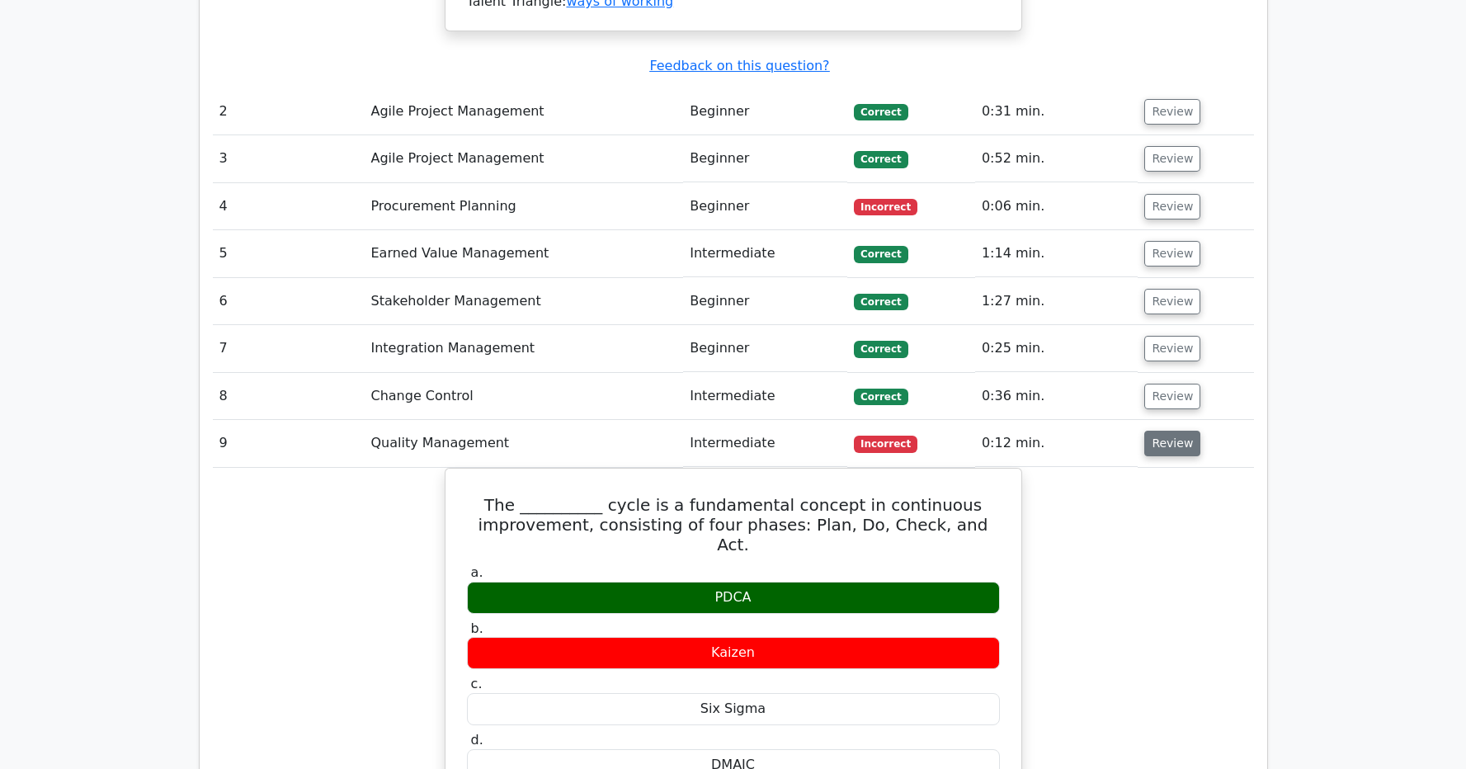  Describe the element at coordinates (289, 206) in the screenshot. I see `td: 4` at that location.